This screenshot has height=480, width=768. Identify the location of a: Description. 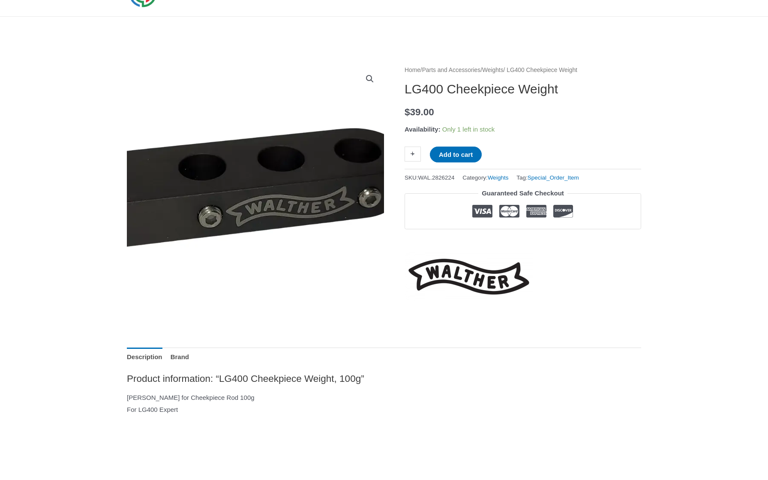
(144, 356).